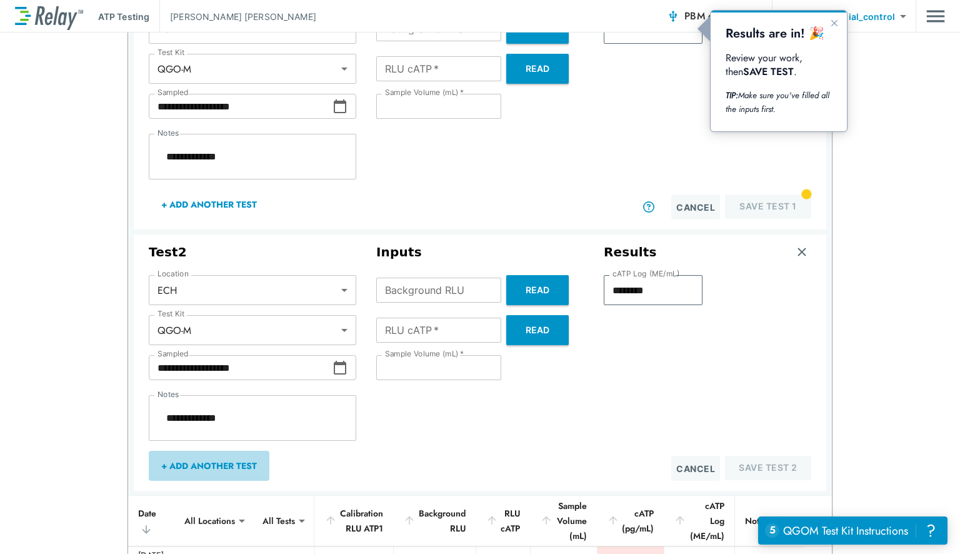 The image size is (960, 554). I want to click on div: QGOM Test Kit Instructions, so click(88, 14).